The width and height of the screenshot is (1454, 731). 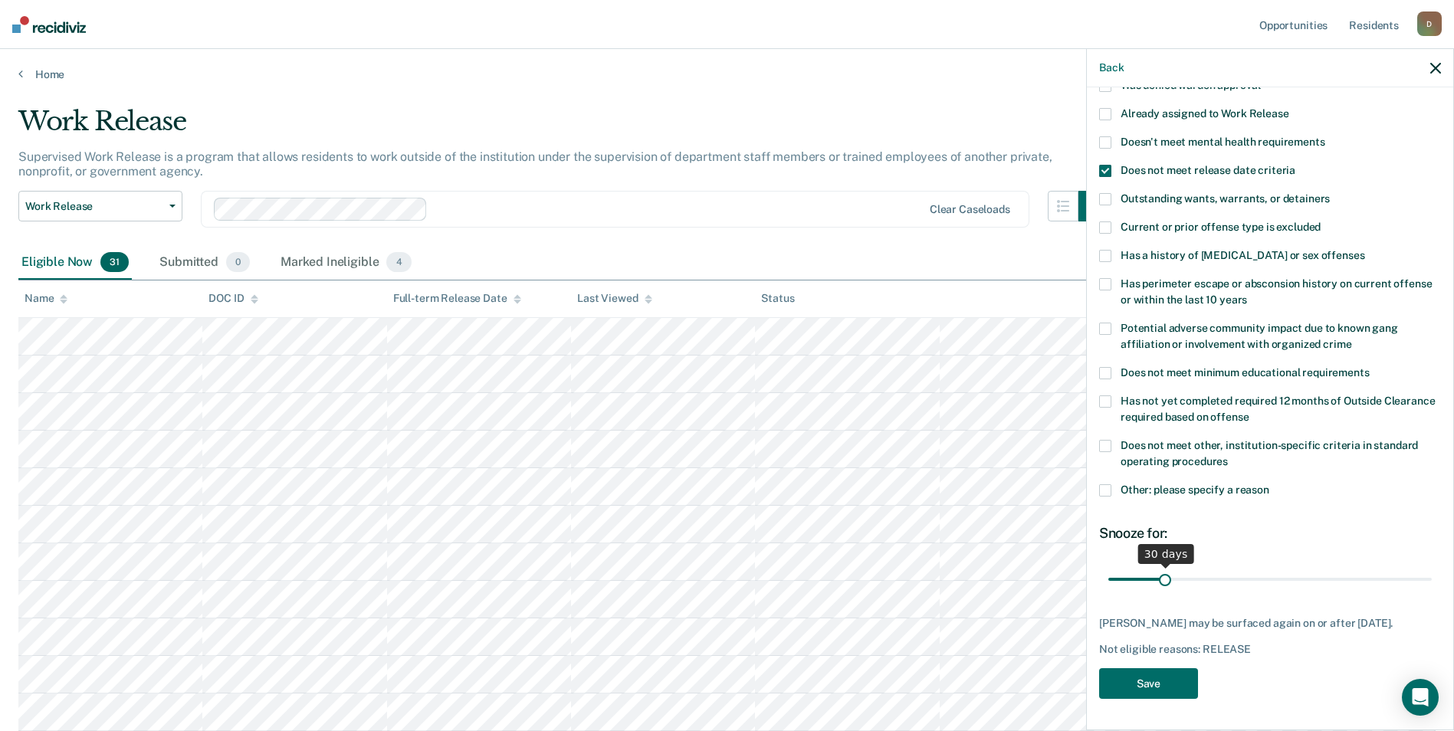 What do you see at coordinates (1259, 336) in the screenshot?
I see `span: Potential adverse community impact due to known gang affiliation or involvement with organized crime` at bounding box center [1259, 336].